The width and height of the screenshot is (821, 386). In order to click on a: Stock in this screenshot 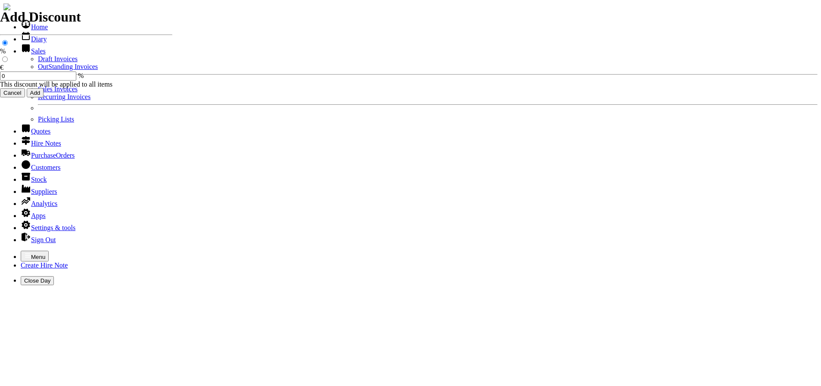, I will do `click(34, 179)`.